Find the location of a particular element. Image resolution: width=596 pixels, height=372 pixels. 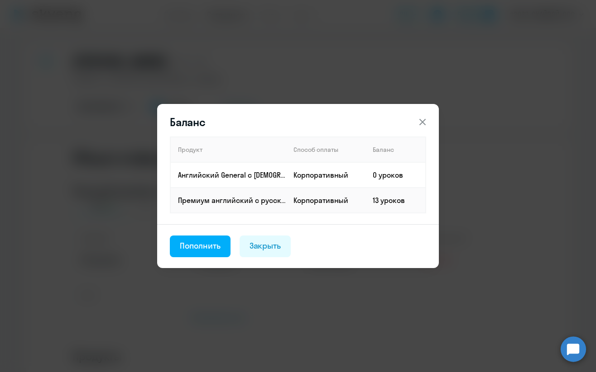

th: Продукт is located at coordinates (228, 150).